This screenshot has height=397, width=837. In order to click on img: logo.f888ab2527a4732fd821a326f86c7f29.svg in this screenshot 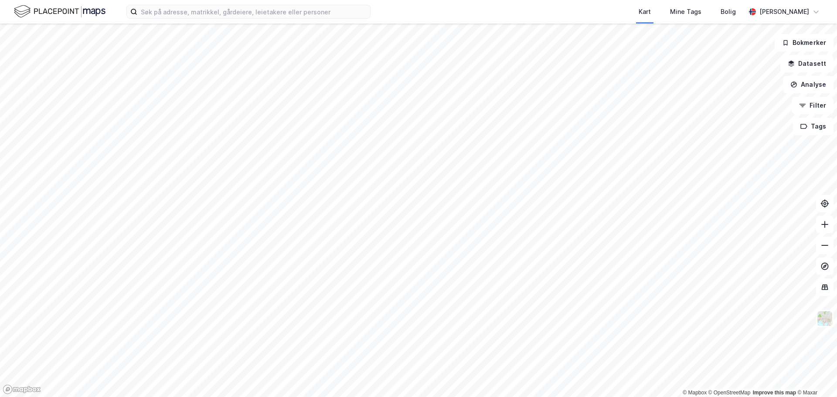, I will do `click(60, 11)`.